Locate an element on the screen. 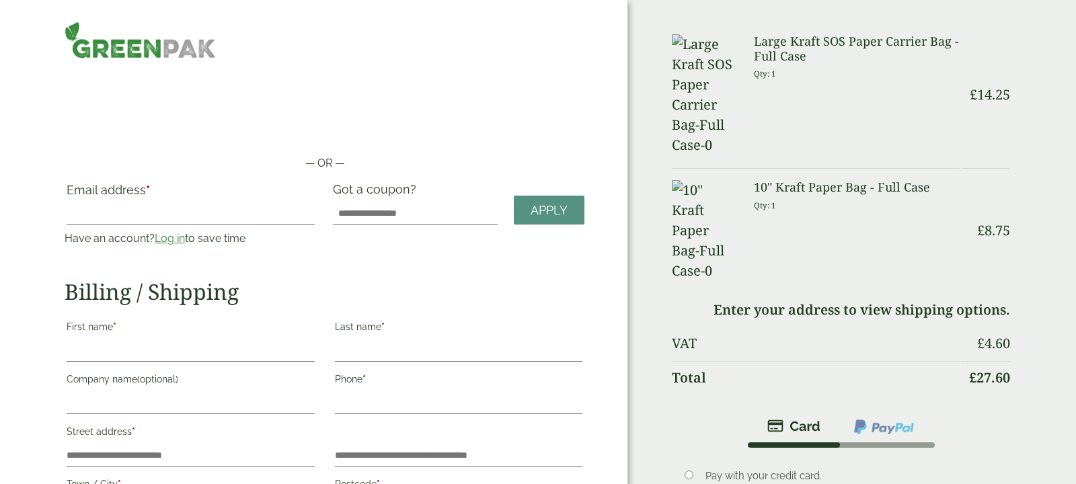 This screenshot has height=484, width=1076. img: 10" Kraft Paper Bag-Full Case-0 is located at coordinates (704, 231).